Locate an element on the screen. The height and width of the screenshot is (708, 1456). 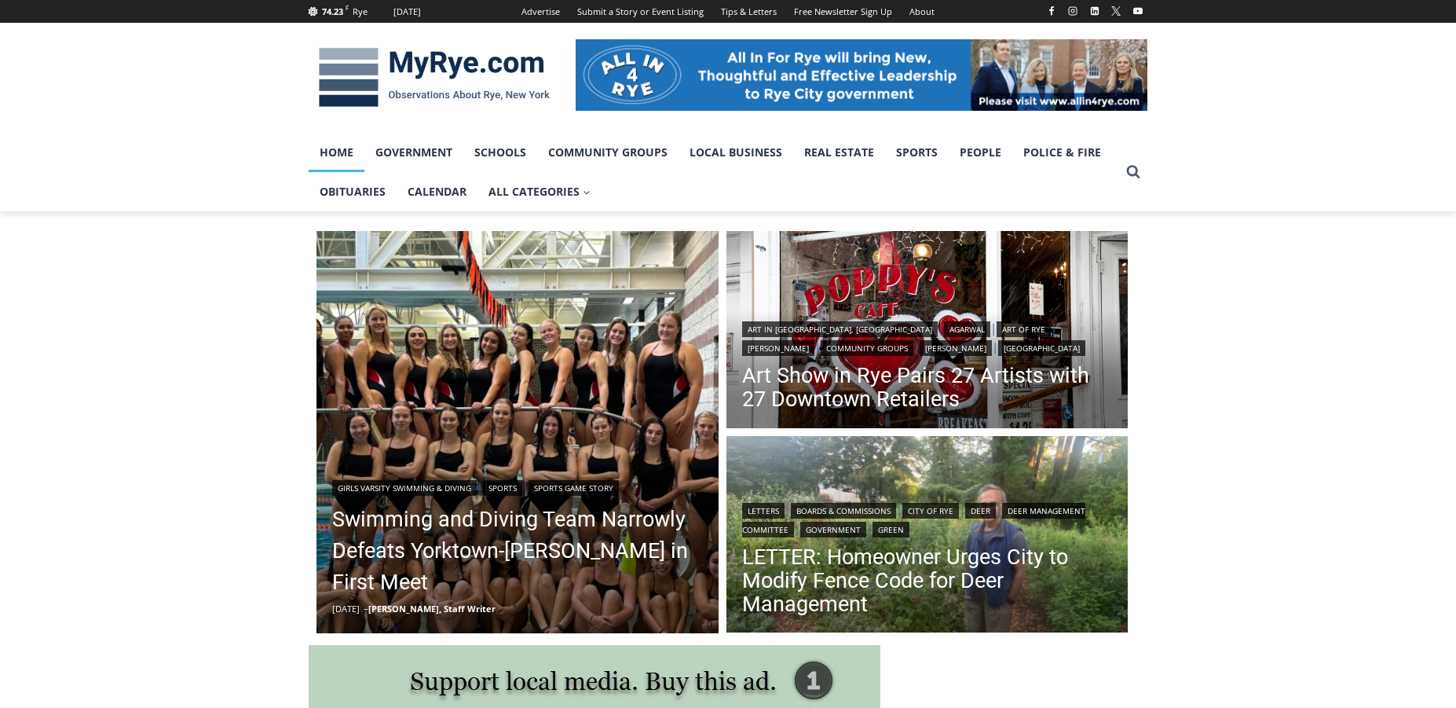
a: Linkedin is located at coordinates (1095, 11).